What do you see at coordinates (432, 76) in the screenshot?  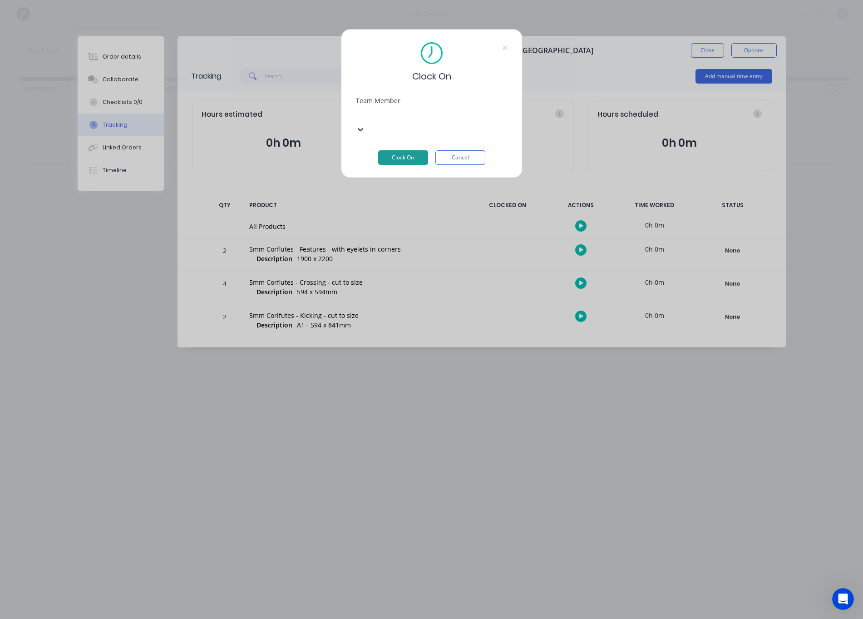 I see `span: Clock On` at bounding box center [432, 76].